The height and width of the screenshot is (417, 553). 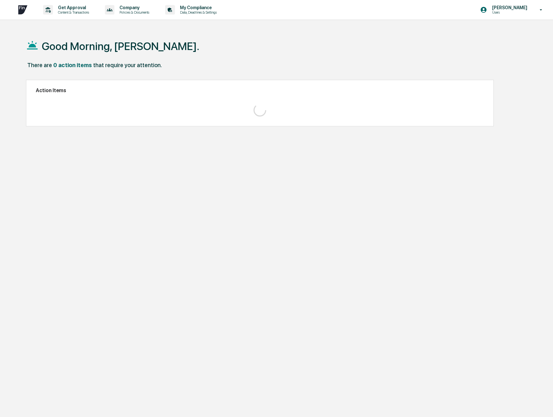 I want to click on div: that require your attention., so click(x=127, y=65).